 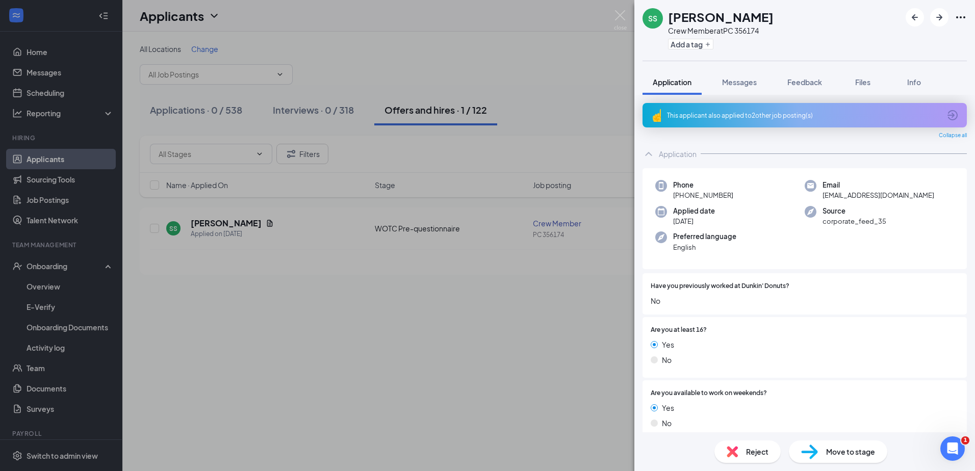 What do you see at coordinates (757, 452) in the screenshot?
I see `span: Reject` at bounding box center [757, 452].